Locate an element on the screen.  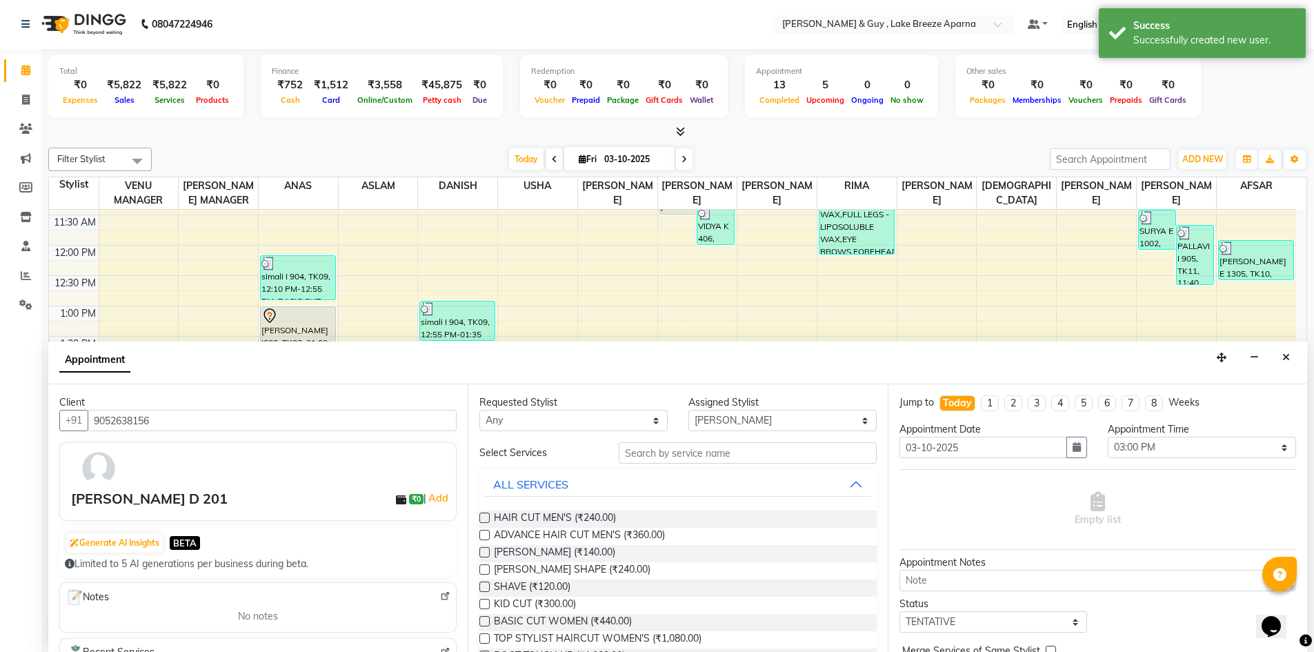
div: 1:00 PM is located at coordinates (78, 313).